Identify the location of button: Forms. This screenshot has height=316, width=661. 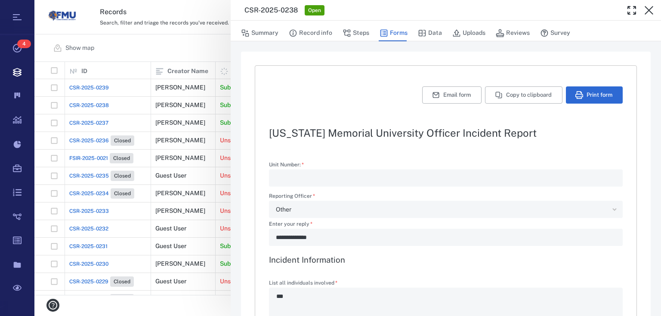
(393, 33).